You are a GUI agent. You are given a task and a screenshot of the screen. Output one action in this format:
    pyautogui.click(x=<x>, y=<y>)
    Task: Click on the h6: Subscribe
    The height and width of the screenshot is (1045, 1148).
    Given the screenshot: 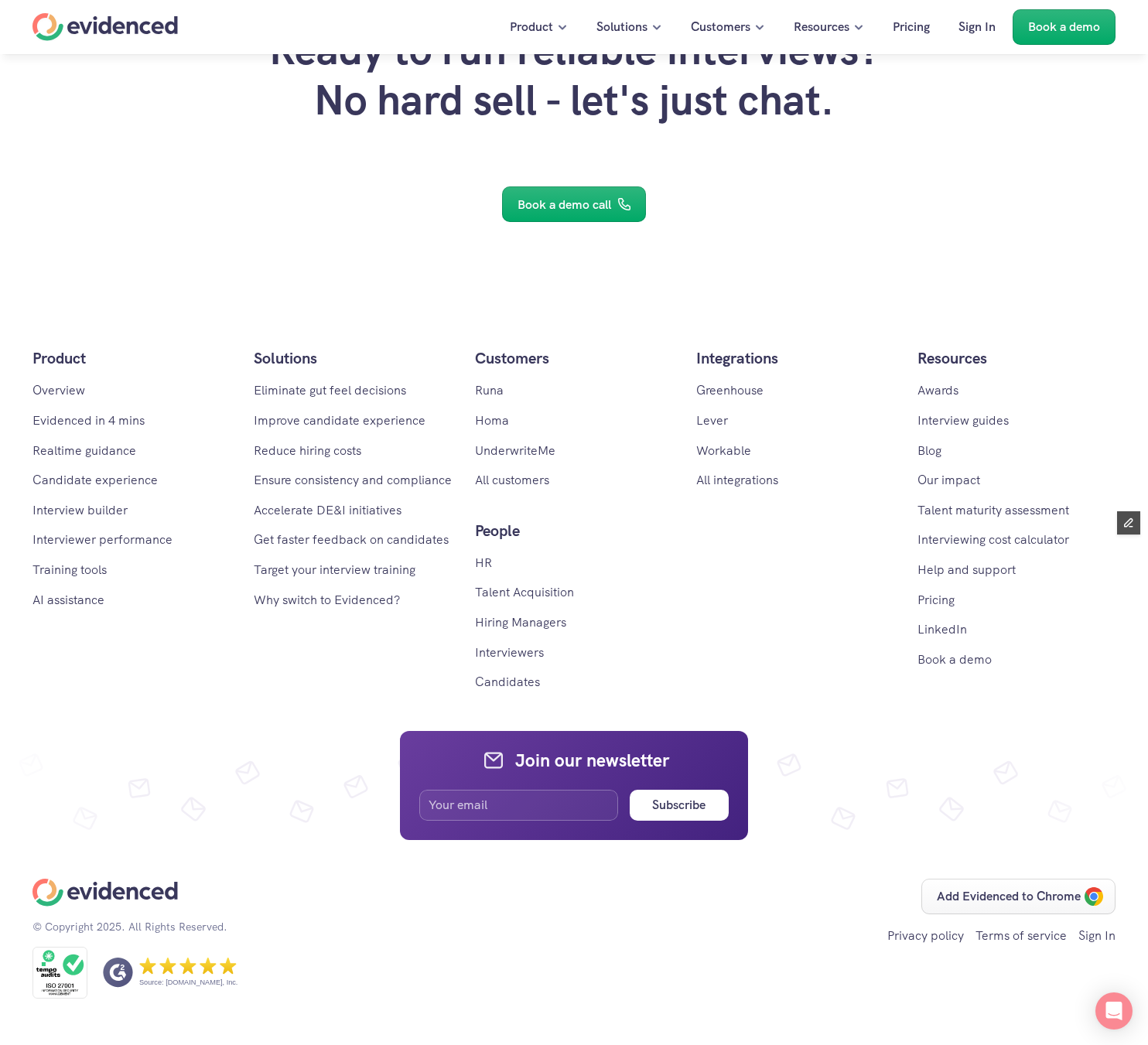 What is the action you would take?
    pyautogui.click(x=678, y=805)
    